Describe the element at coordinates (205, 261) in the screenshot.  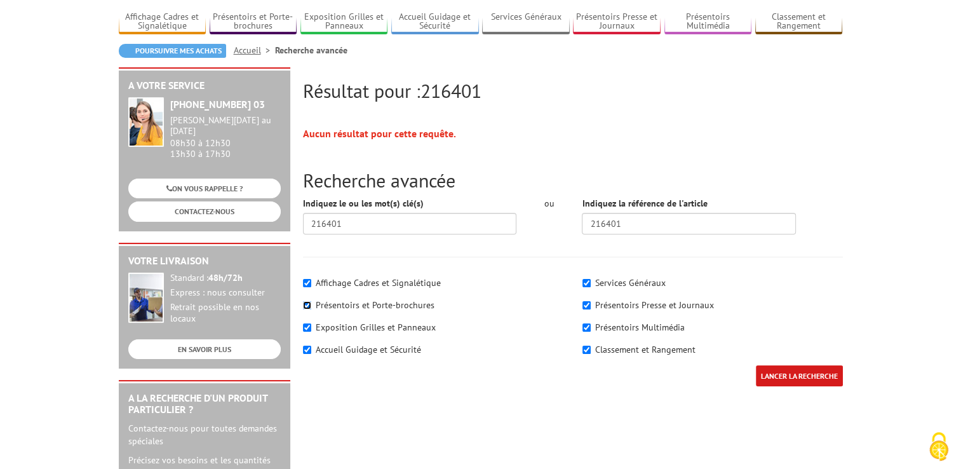
I see `h2: Votre livraison` at that location.